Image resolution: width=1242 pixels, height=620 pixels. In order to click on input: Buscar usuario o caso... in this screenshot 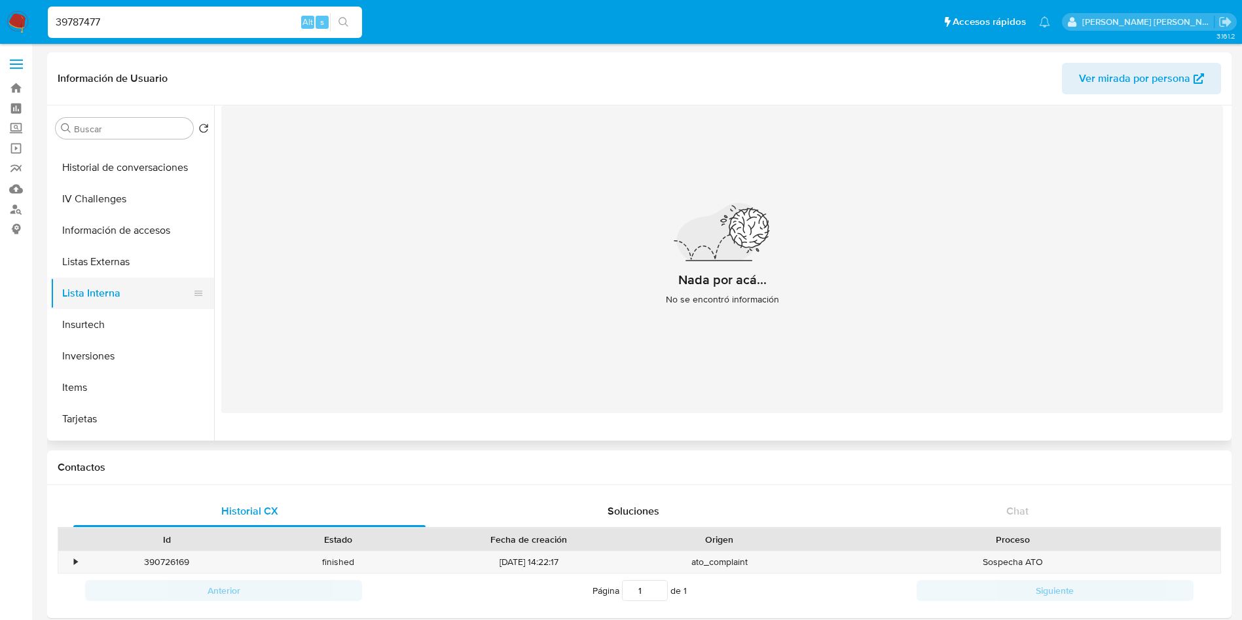, I will do `click(205, 22)`.